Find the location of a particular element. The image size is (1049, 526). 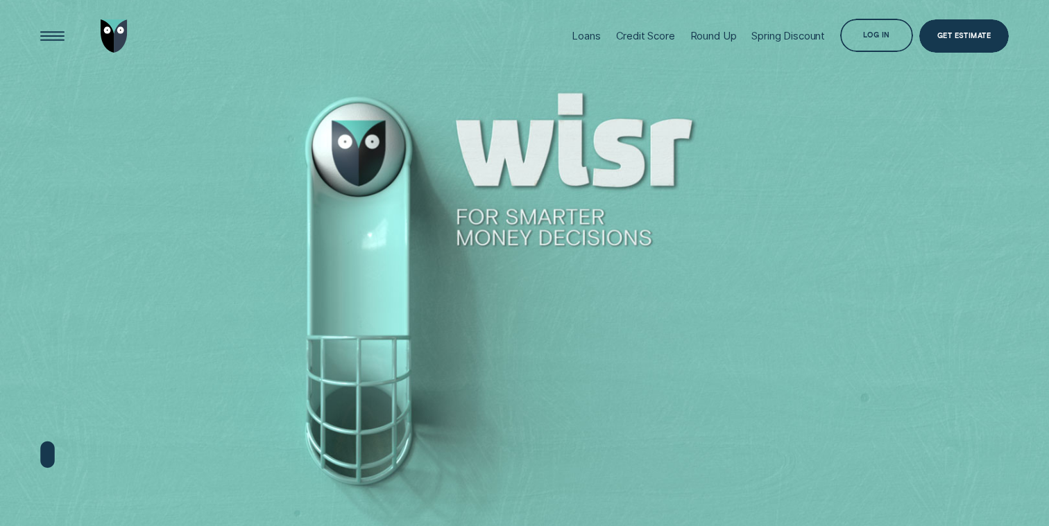

img: Wisr is located at coordinates (114, 35).